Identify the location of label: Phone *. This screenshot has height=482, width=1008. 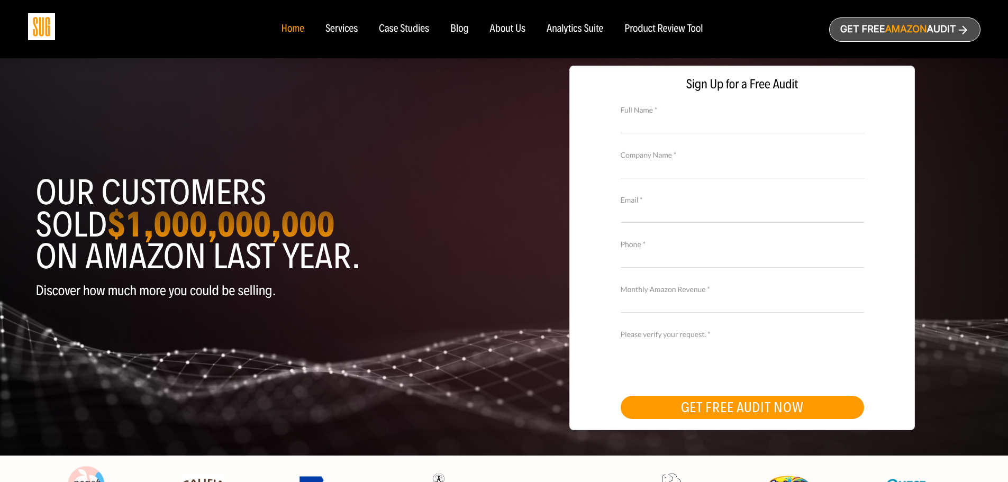
(742, 244).